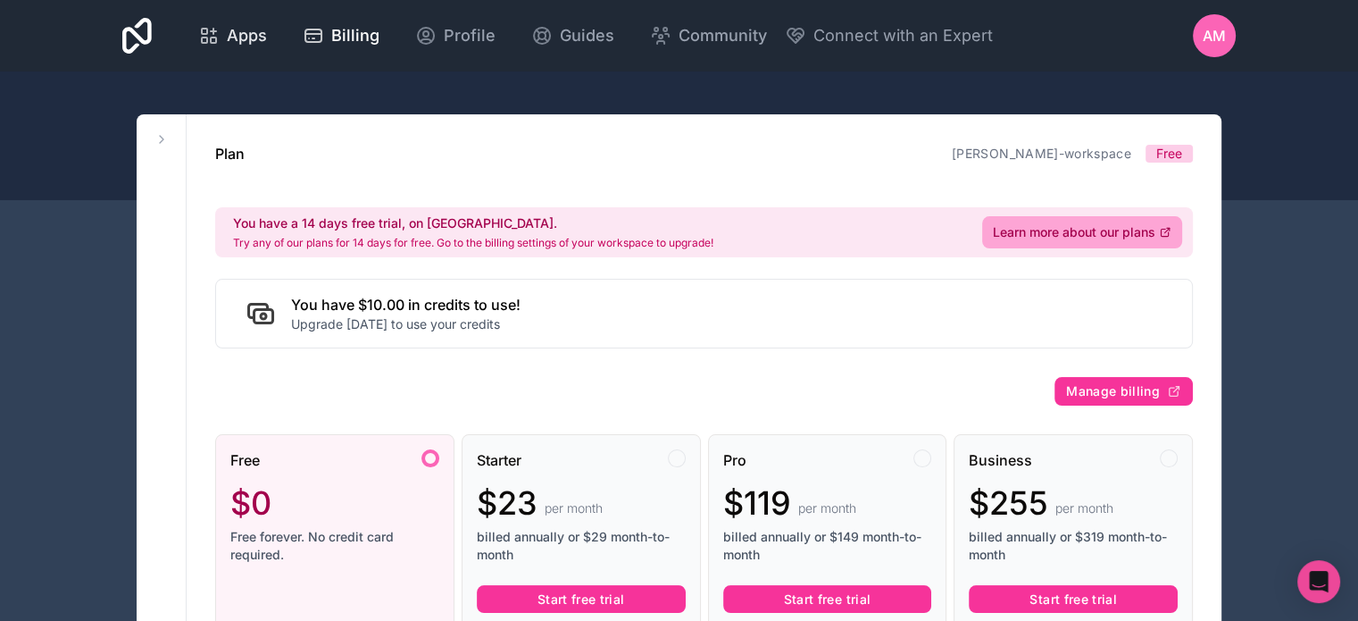 The image size is (1358, 621). What do you see at coordinates (470, 36) in the screenshot?
I see `span: Profile` at bounding box center [470, 36].